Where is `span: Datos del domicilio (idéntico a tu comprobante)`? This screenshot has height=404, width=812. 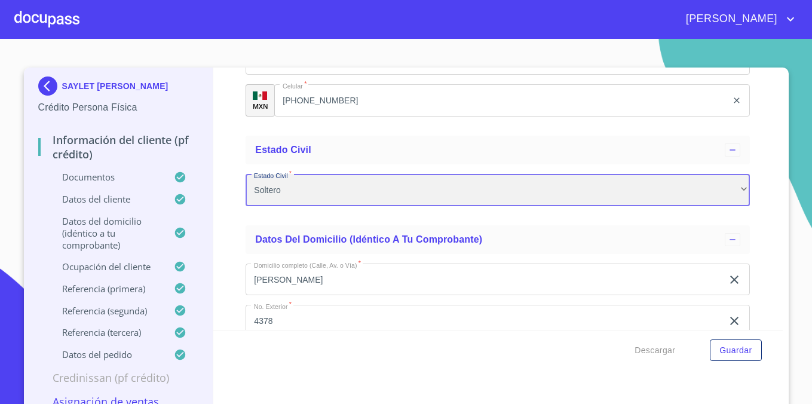 span: Datos del domicilio (idéntico a tu comprobante) is located at coordinates (369, 239).